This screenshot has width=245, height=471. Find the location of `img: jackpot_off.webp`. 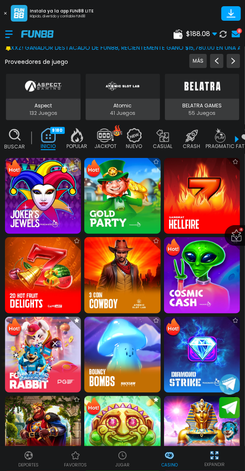

img: jackpot_off.webp is located at coordinates (105, 135).